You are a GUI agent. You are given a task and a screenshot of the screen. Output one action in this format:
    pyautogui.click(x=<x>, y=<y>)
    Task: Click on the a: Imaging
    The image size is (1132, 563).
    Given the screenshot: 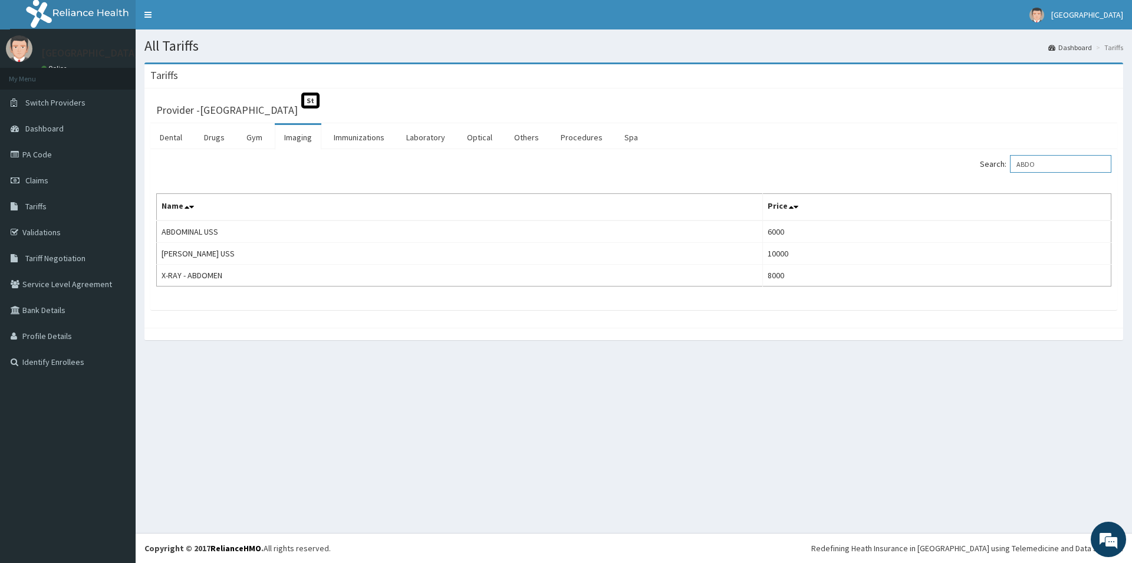 What is the action you would take?
    pyautogui.click(x=298, y=137)
    